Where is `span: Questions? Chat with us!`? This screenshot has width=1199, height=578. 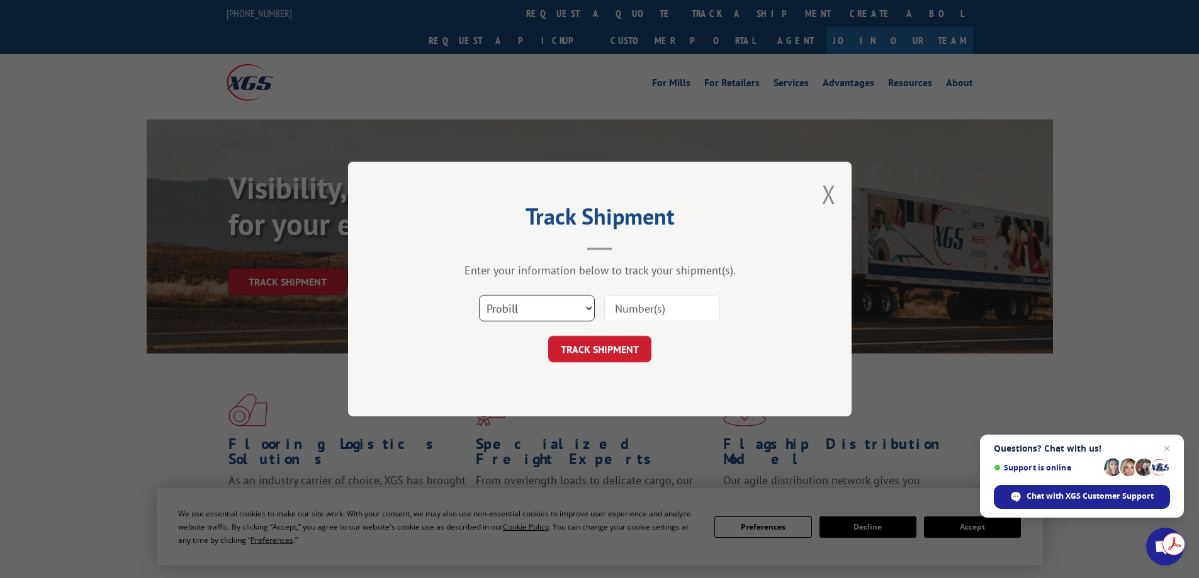 span: Questions? Chat with us! is located at coordinates (1082, 449).